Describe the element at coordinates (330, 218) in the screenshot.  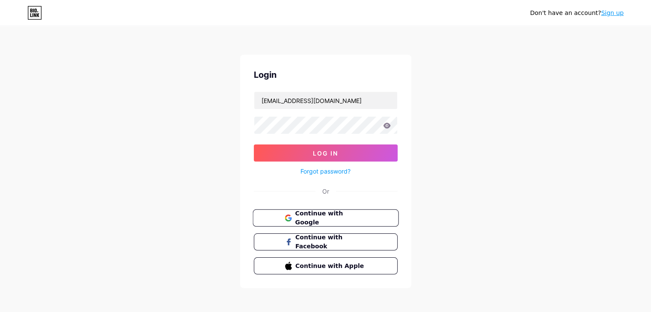
I see `span: Continue with Google` at that location.